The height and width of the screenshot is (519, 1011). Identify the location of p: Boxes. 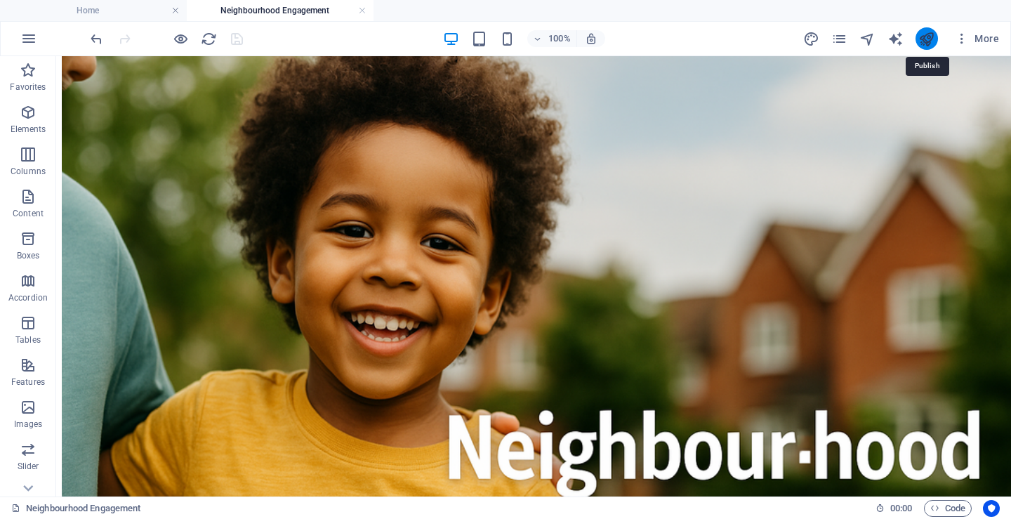
(28, 255).